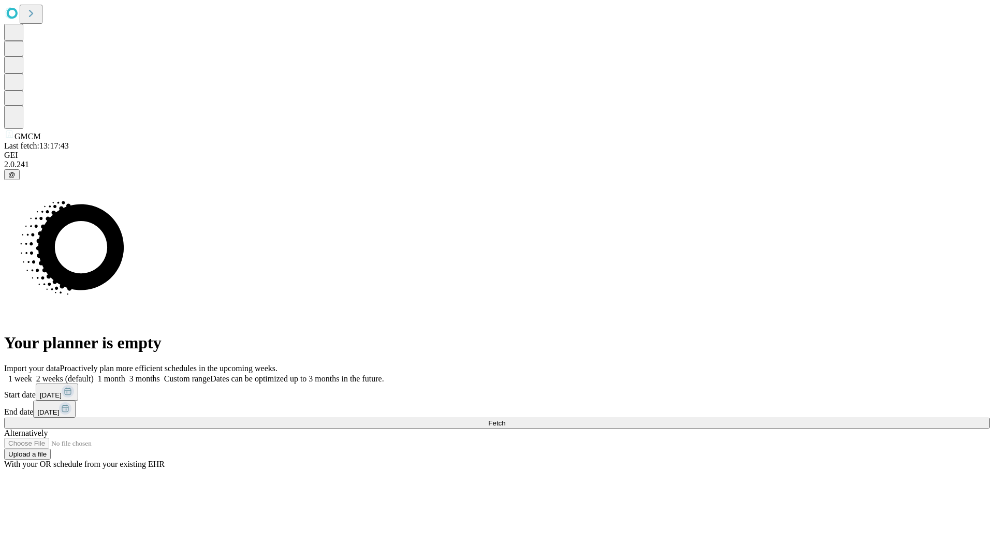 The height and width of the screenshot is (559, 994). What do you see at coordinates (84, 464) in the screenshot?
I see `span: With your OR schedule from your existing EHR` at bounding box center [84, 464].